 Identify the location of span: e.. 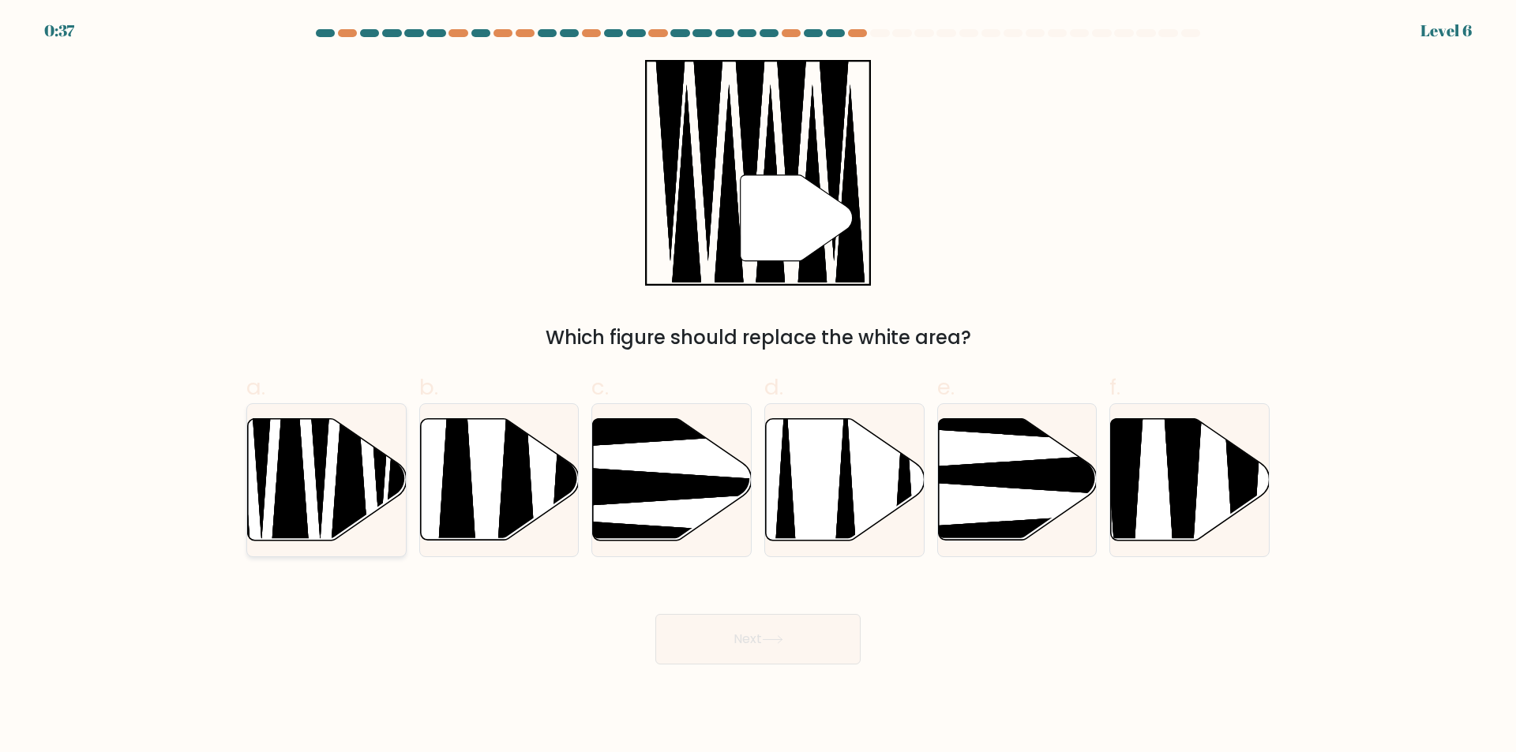
(946, 387).